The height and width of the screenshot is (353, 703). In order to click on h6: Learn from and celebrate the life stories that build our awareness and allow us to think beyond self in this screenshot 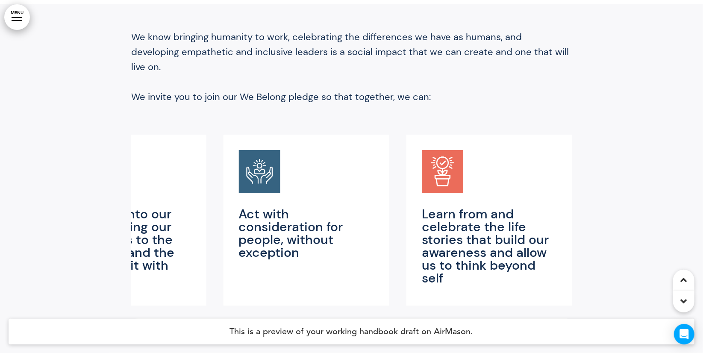, I will do `click(488, 246)`.